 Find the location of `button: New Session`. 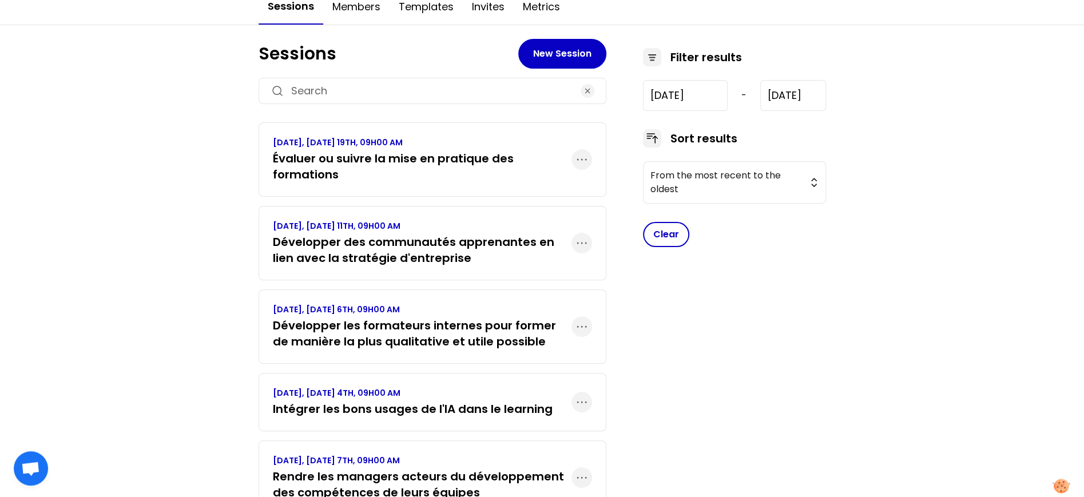

button: New Session is located at coordinates (562, 54).